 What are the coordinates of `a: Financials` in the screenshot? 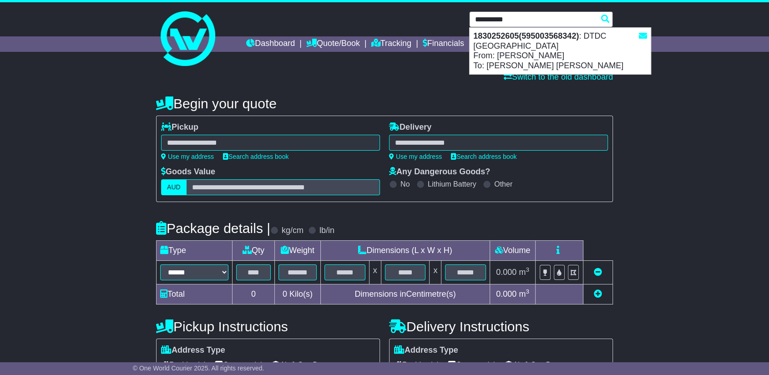 It's located at (443, 44).